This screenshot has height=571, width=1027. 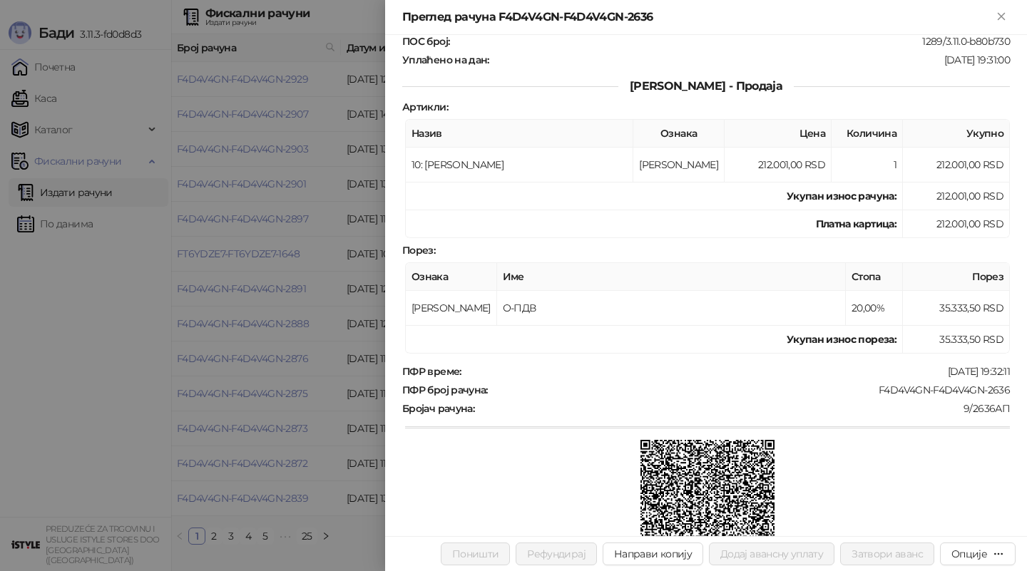 I want to click on th: Цена, so click(x=778, y=133).